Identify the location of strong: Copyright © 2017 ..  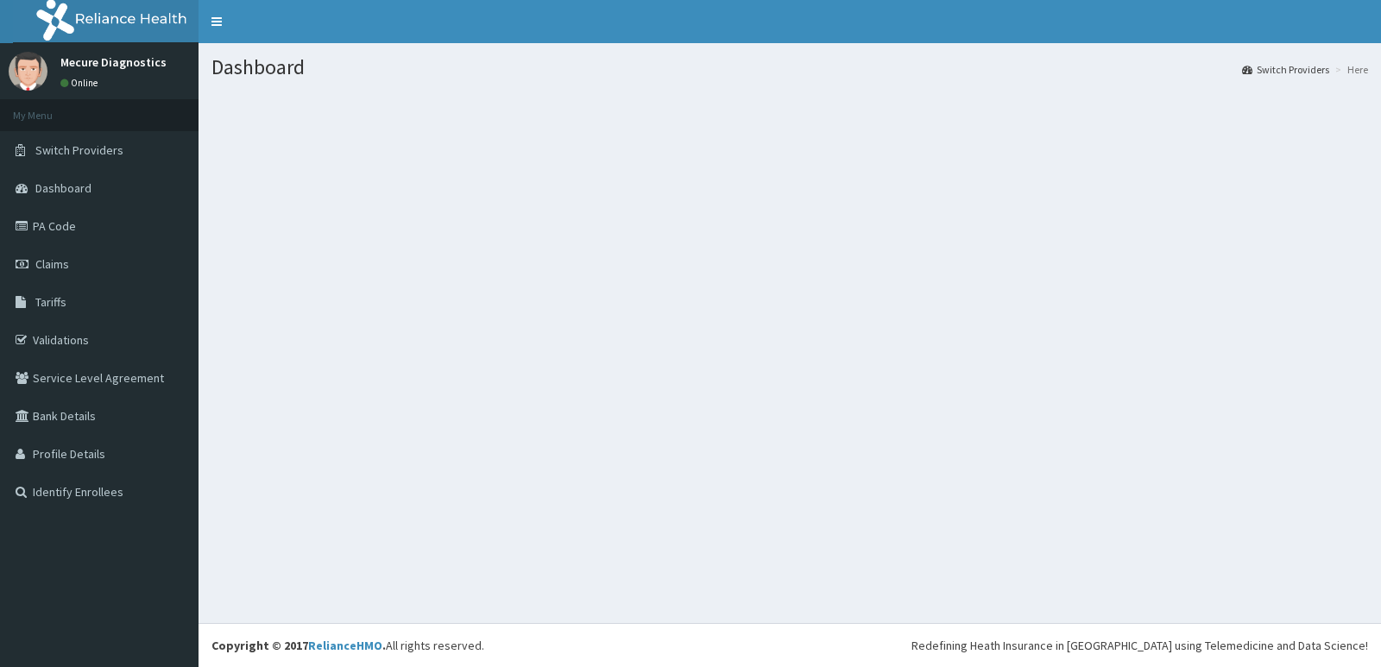
(299, 646).